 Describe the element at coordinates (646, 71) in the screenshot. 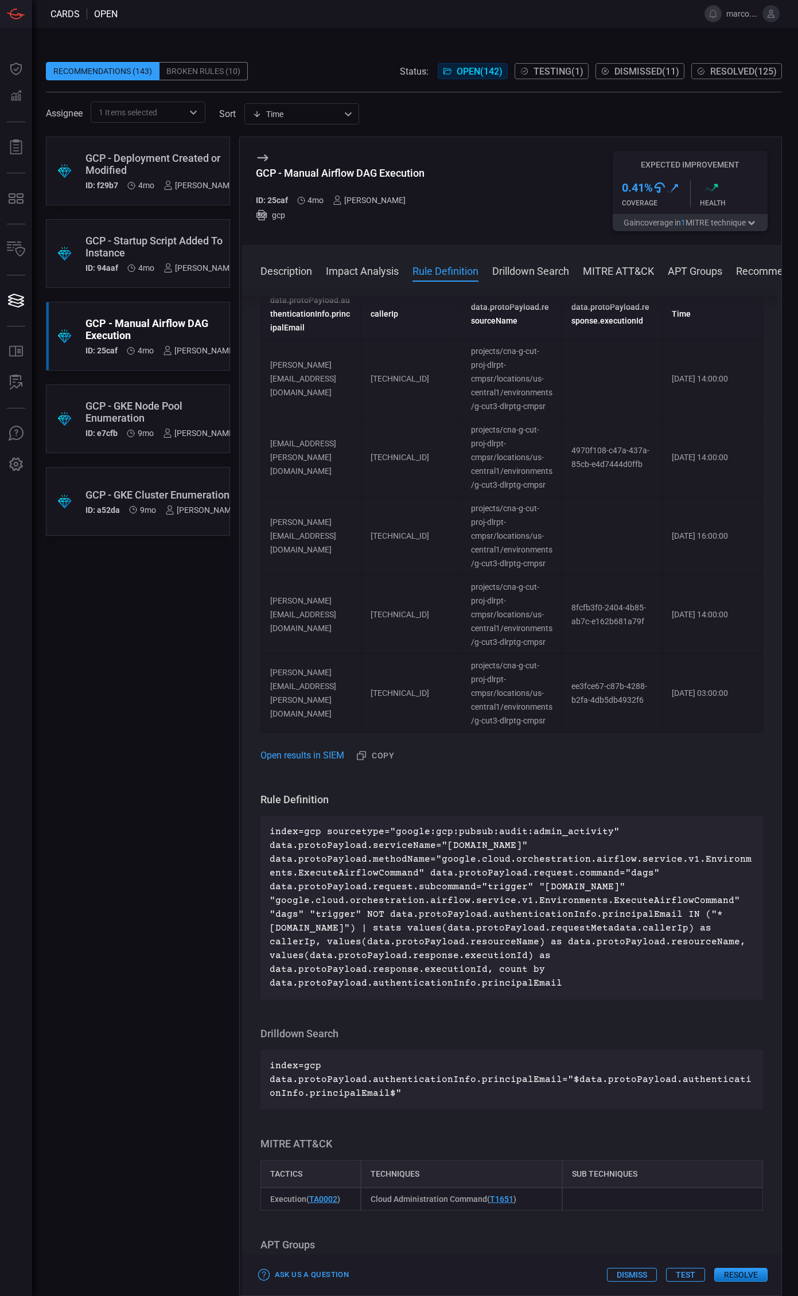

I see `span: Dismissed ( 11 )` at that location.